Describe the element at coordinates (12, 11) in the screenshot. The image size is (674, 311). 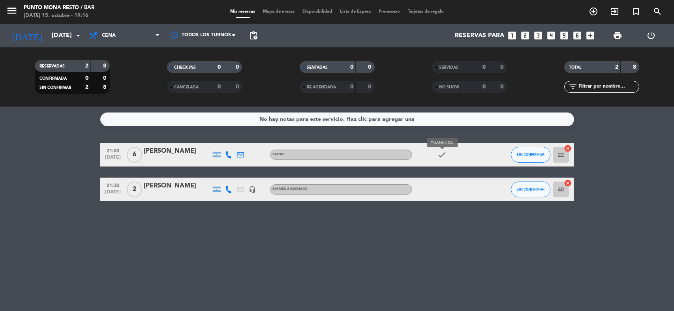
I see `i: menu` at that location.